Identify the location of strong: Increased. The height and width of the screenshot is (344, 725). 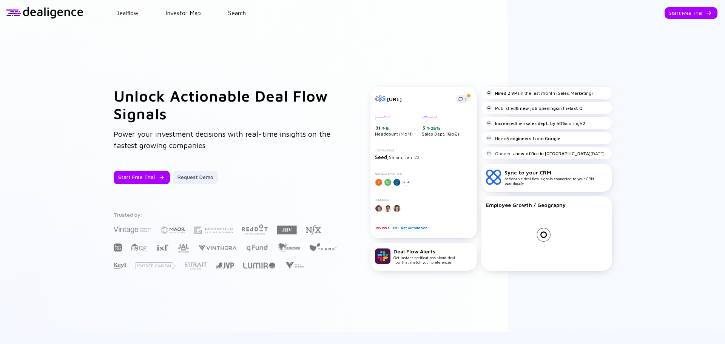
(505, 123).